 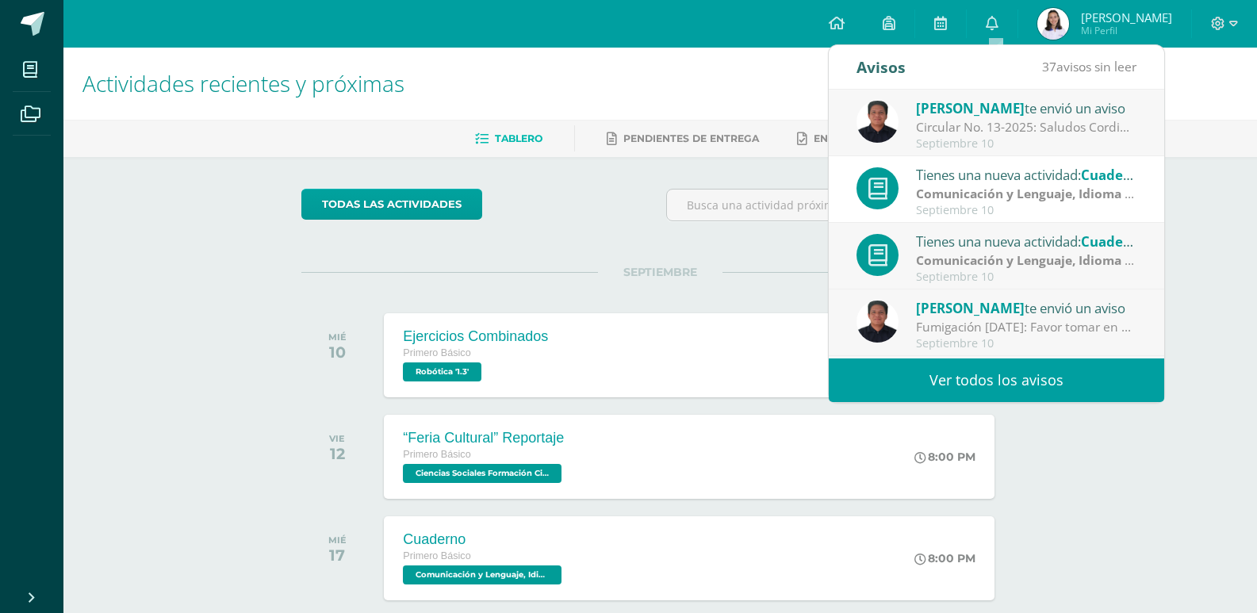 I want to click on div: 17, so click(x=337, y=555).